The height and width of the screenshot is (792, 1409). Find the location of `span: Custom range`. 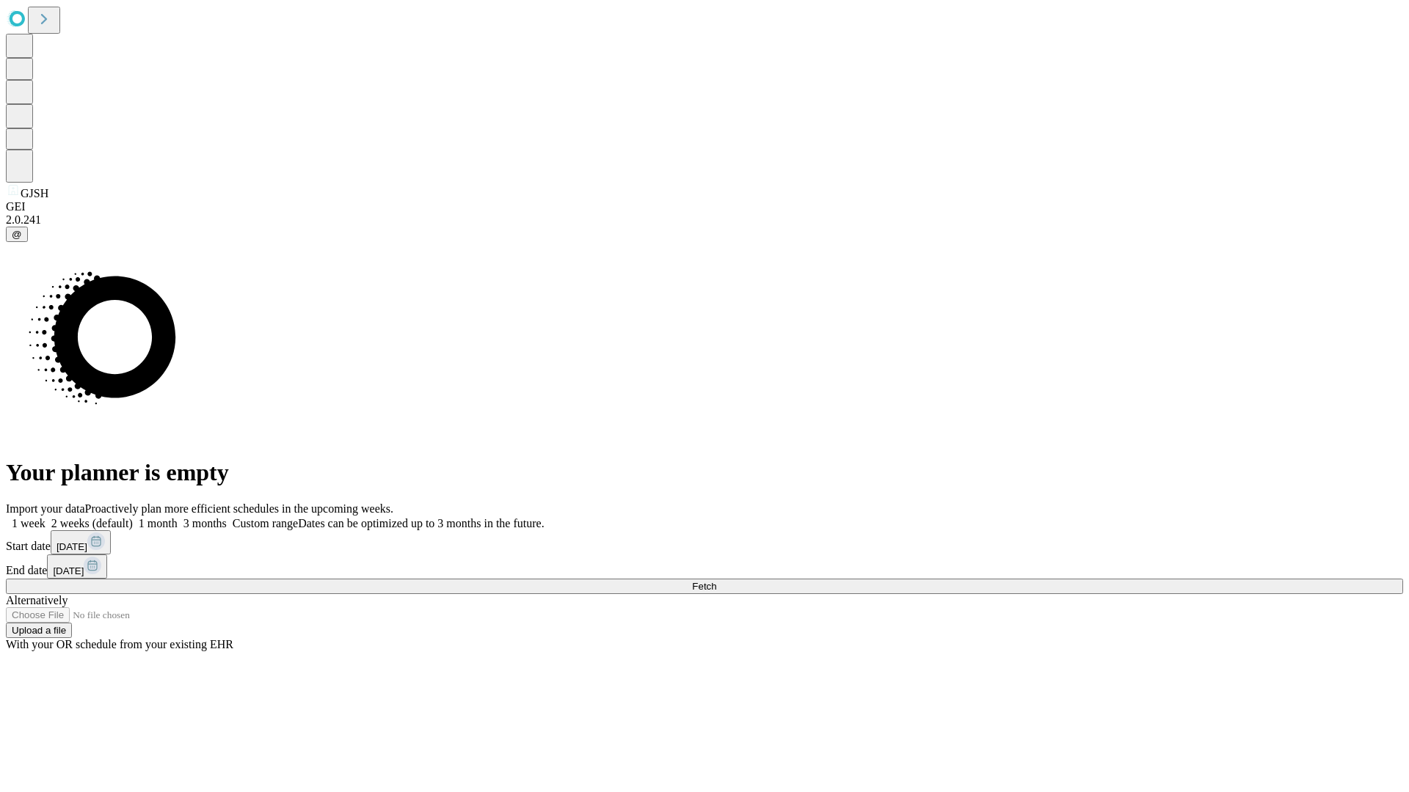

span: Custom range is located at coordinates (265, 523).